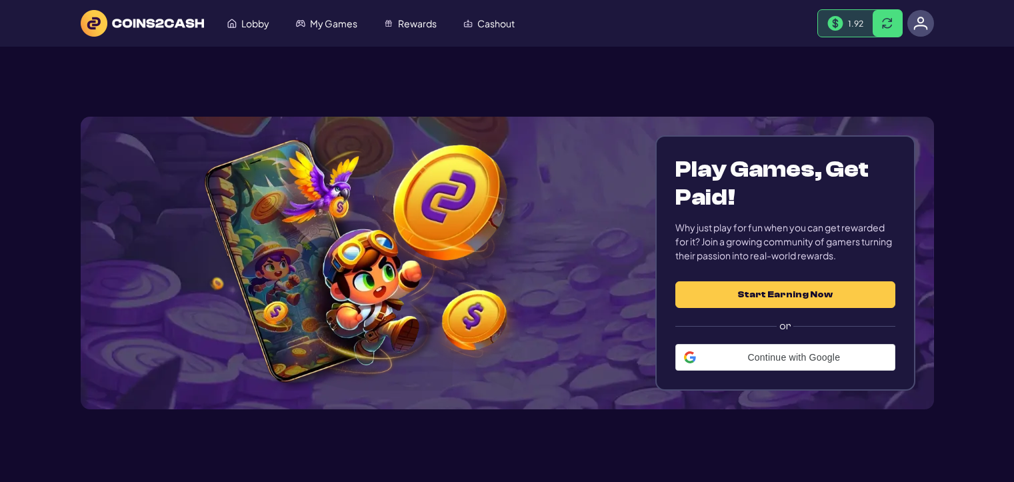 Image resolution: width=1014 pixels, height=482 pixels. Describe the element at coordinates (488, 23) in the screenshot. I see `a: Cashout` at that location.